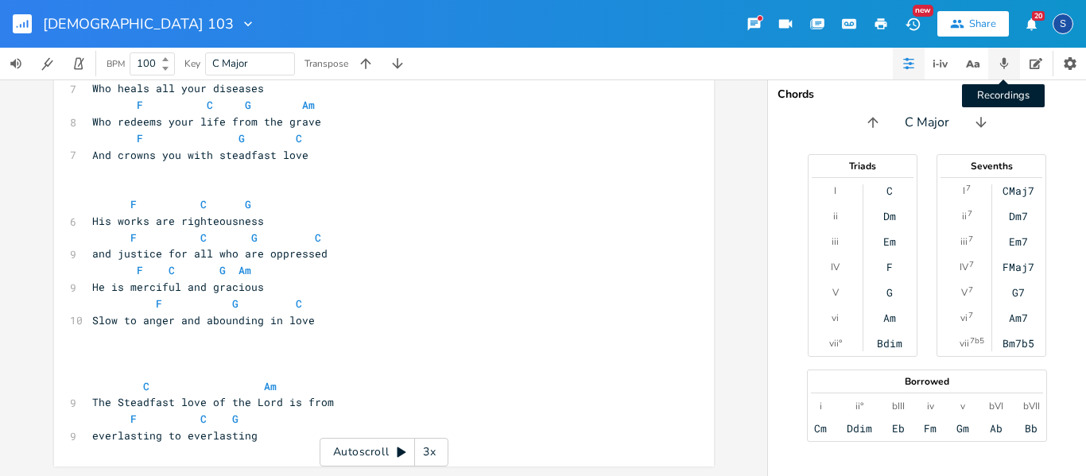  What do you see at coordinates (890, 242) in the screenshot?
I see `div: Em` at bounding box center [890, 242].